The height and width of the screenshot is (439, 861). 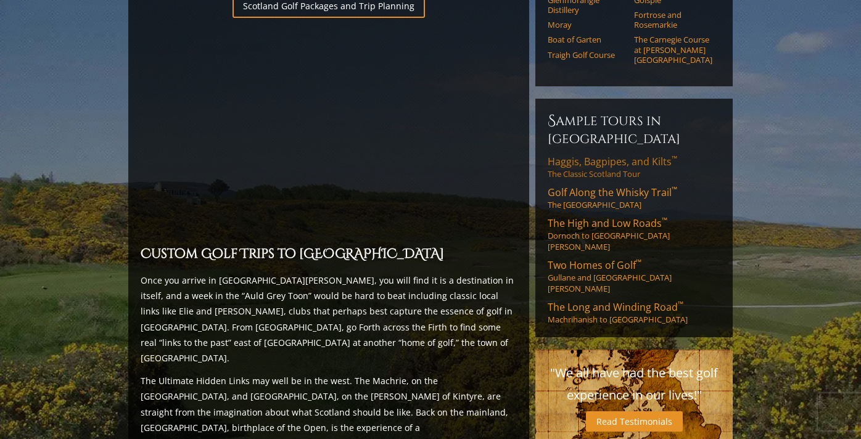 I want to click on p: "We all have had the best golf experience in our lives!", so click(x=634, y=384).